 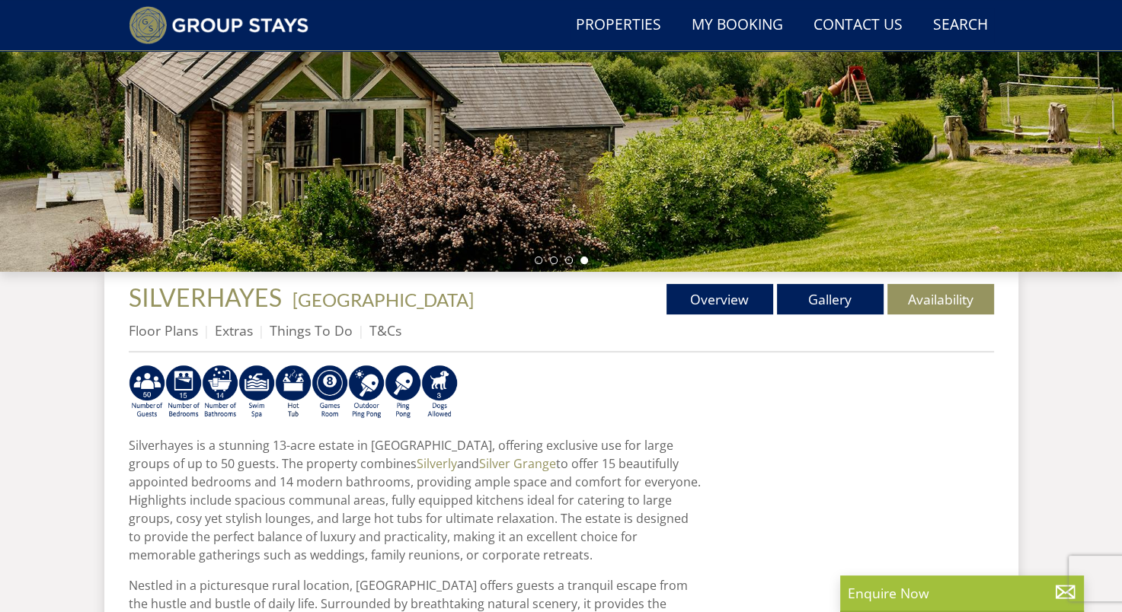 I want to click on p: Enquire Now, so click(x=962, y=593).